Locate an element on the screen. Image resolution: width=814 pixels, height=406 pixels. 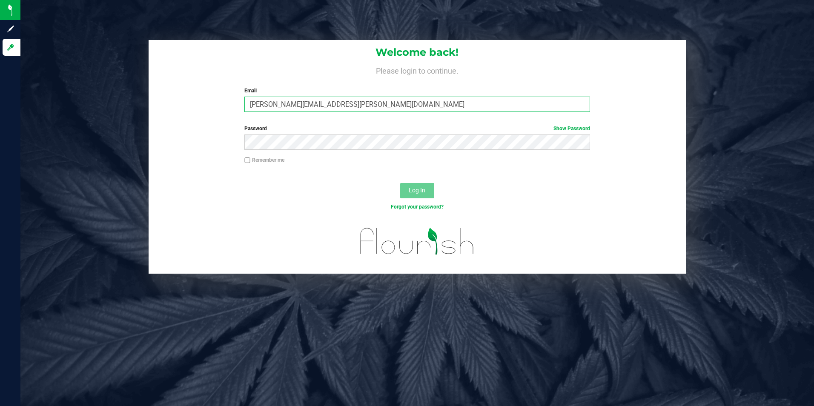
label: Remember me is located at coordinates (264, 160).